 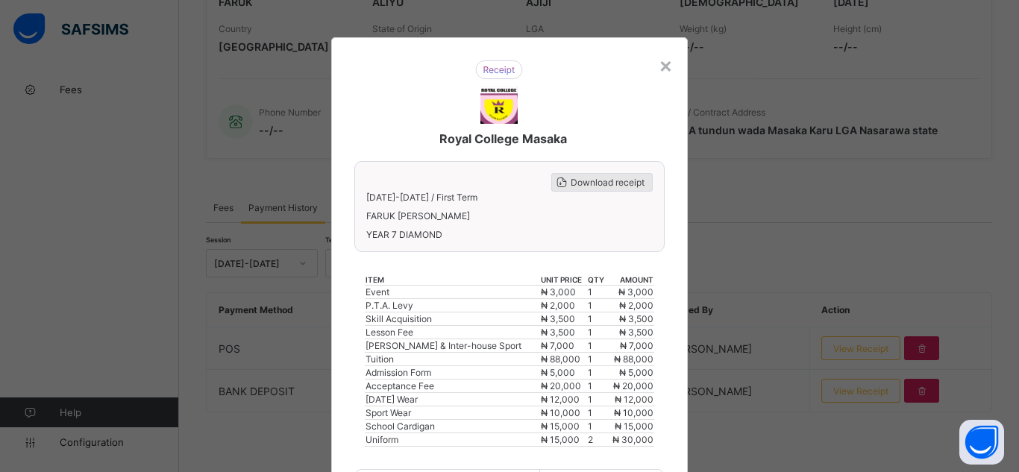 I want to click on span: ₦ 207,000.00, so click(x=636, y=460).